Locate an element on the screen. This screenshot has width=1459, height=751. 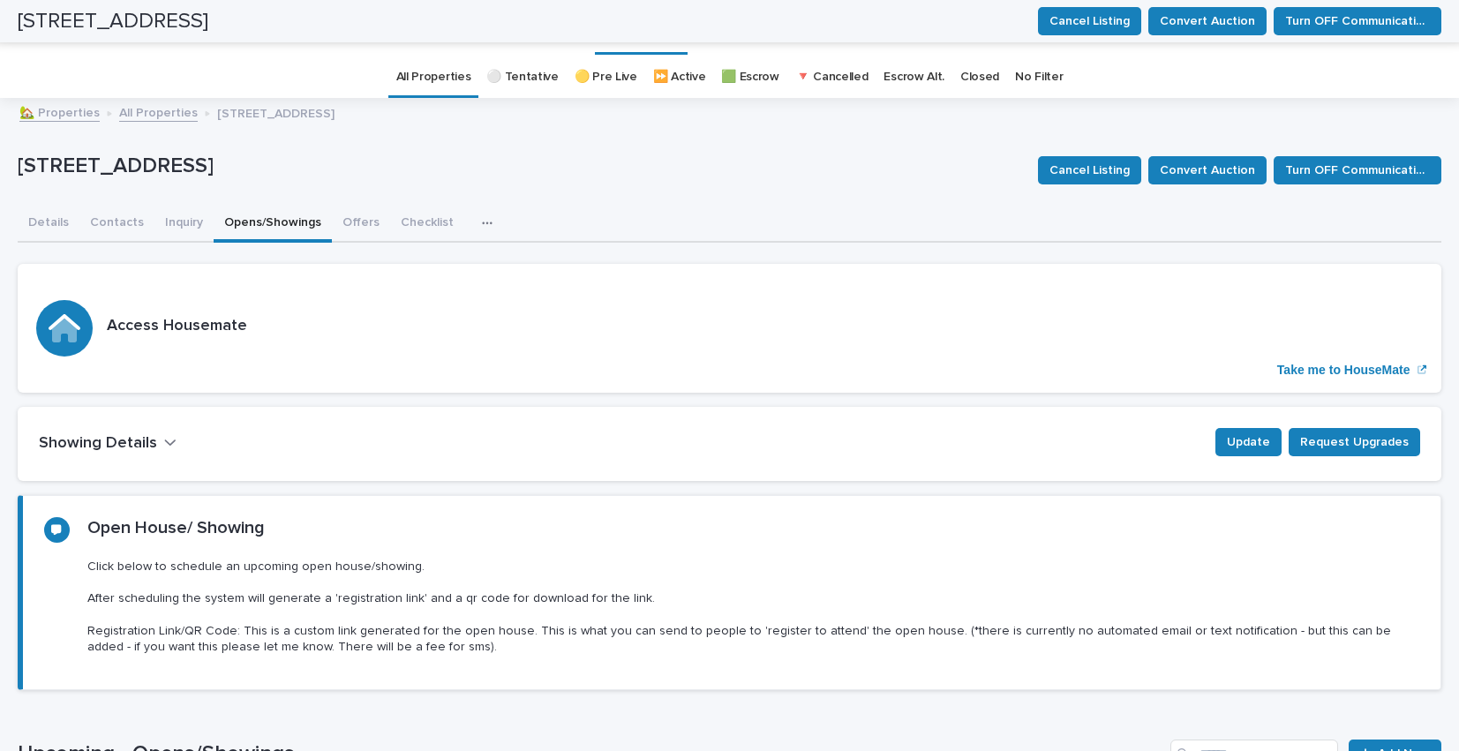
h2: Showing Details is located at coordinates (98, 444).